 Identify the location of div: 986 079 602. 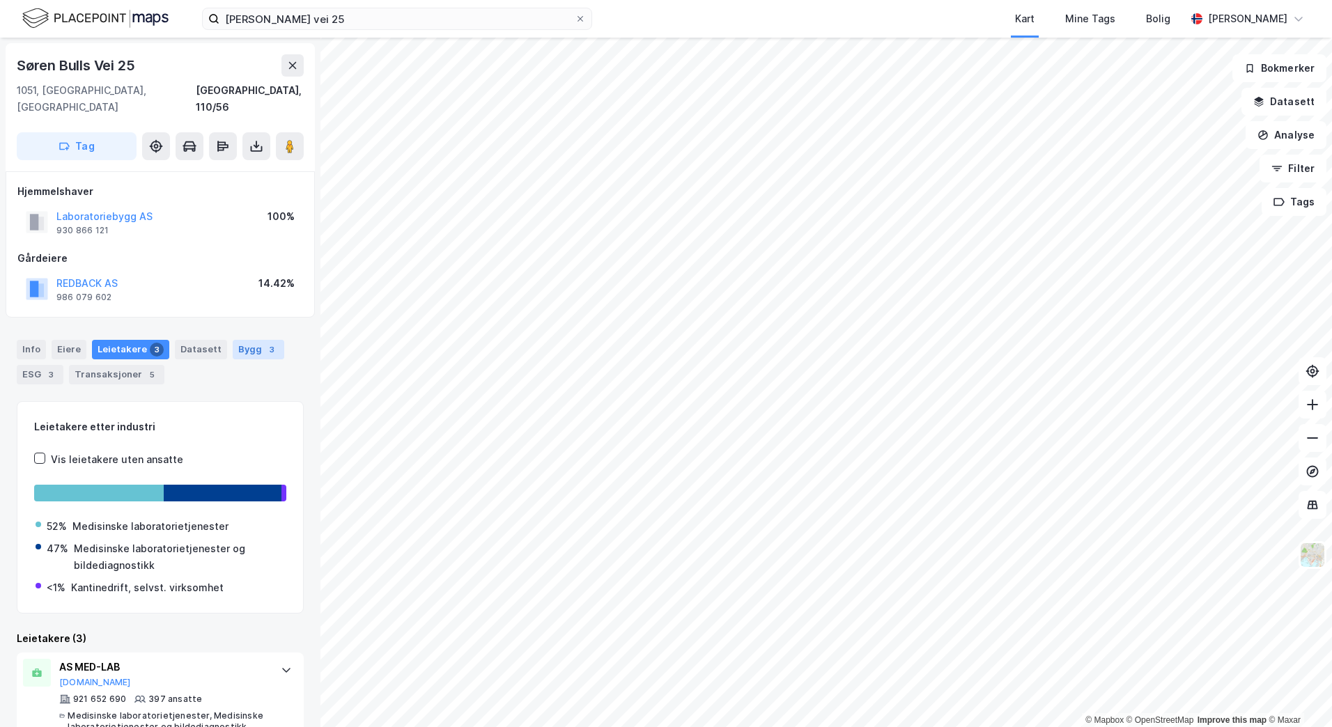
(84, 297).